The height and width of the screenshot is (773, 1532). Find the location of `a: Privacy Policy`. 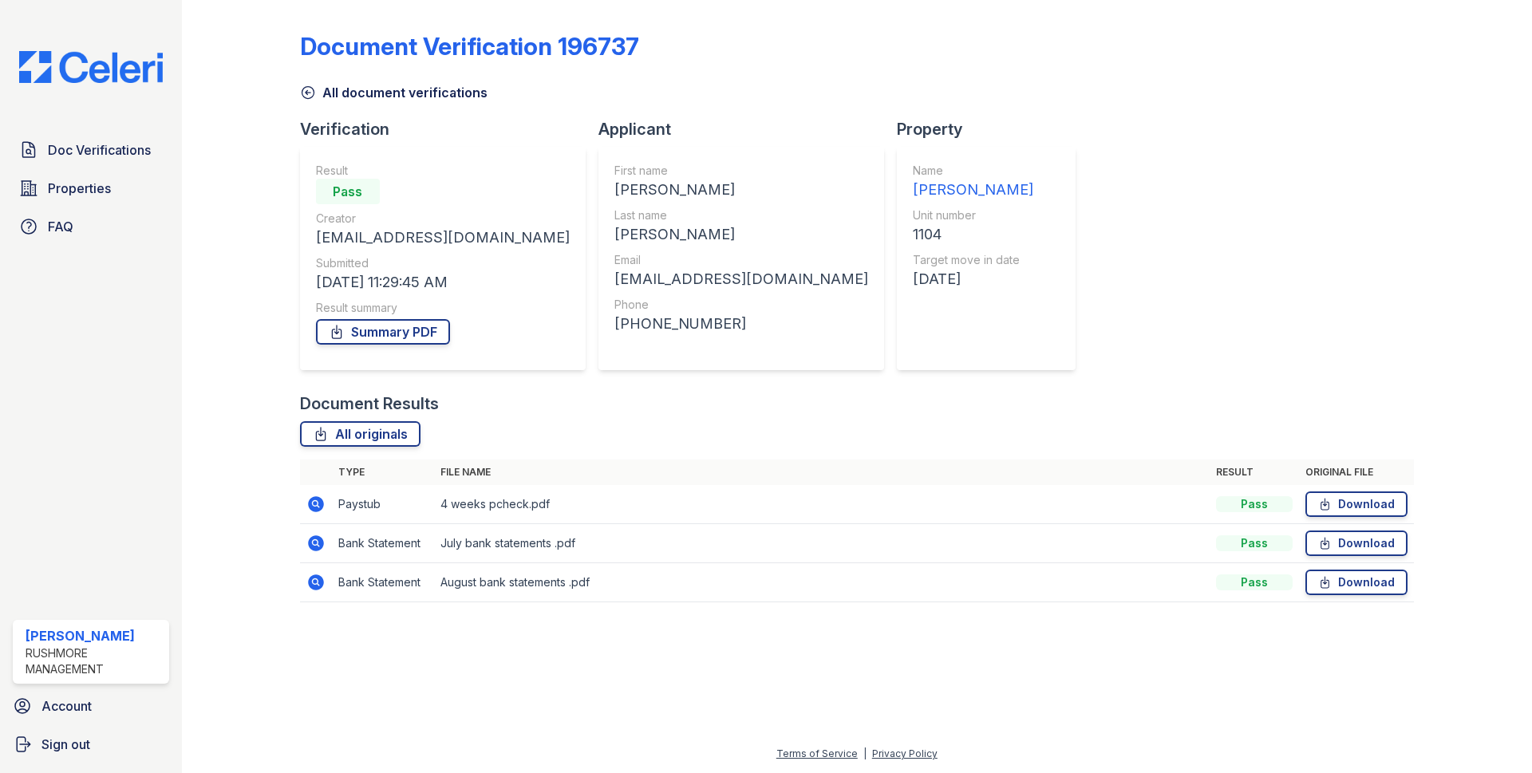

a: Privacy Policy is located at coordinates (905, 753).